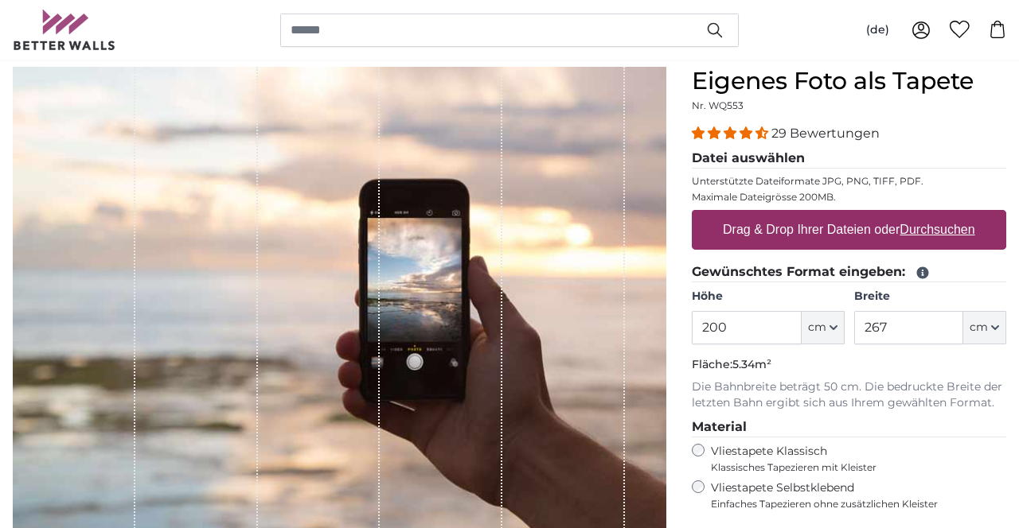 The height and width of the screenshot is (528, 1019). Describe the element at coordinates (848, 427) in the screenshot. I see `legend: Material` at that location.